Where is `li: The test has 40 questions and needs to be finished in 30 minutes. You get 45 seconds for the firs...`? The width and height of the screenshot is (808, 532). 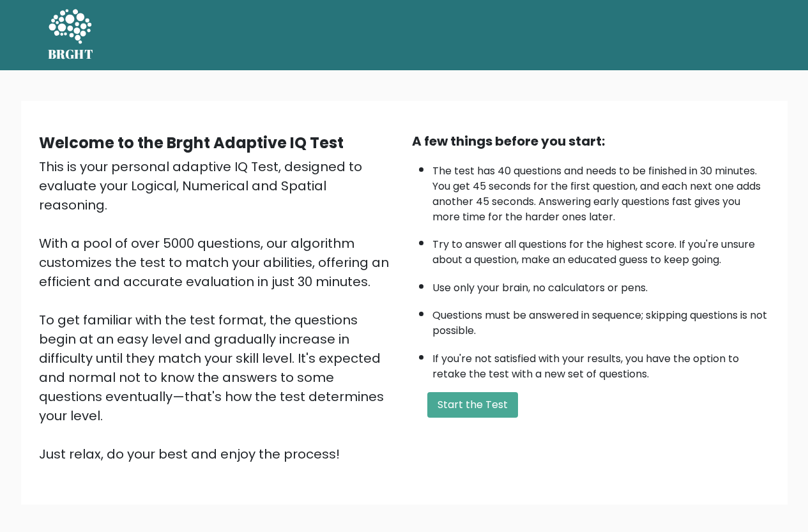
li: The test has 40 questions and needs to be finished in 30 minutes. You get 45 seconds for the firs... is located at coordinates (601, 191).